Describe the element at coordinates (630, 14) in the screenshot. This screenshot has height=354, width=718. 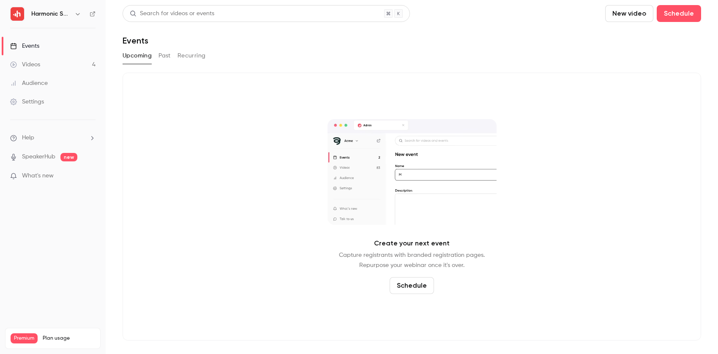
I see `button: New video` at that location.